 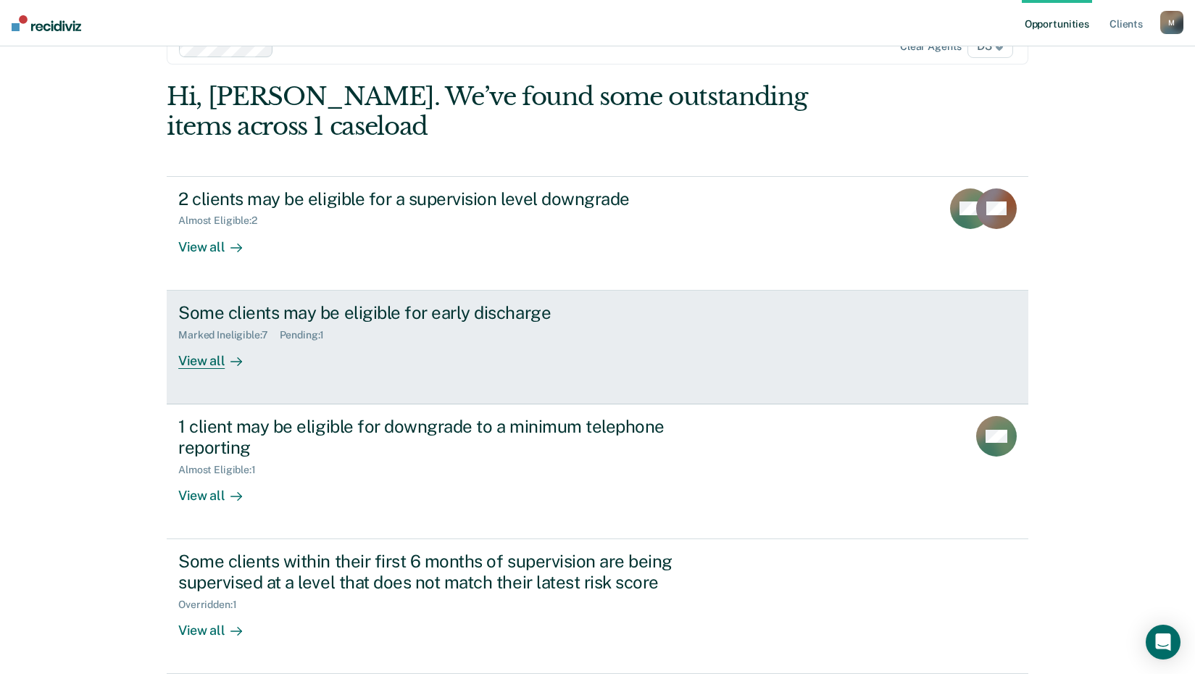 I want to click on a: 2 clients may be eligible for a supervision level downgradeAlmost Eligible:2View all, so click(x=597, y=233).